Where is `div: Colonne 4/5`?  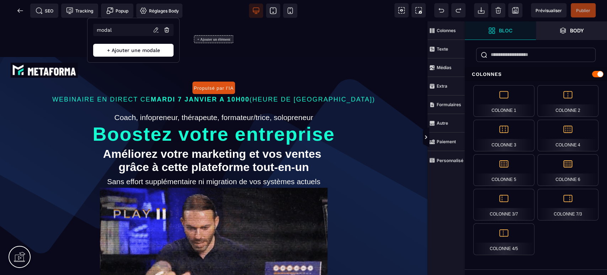
div: Colonne 4/5 is located at coordinates (504, 239).